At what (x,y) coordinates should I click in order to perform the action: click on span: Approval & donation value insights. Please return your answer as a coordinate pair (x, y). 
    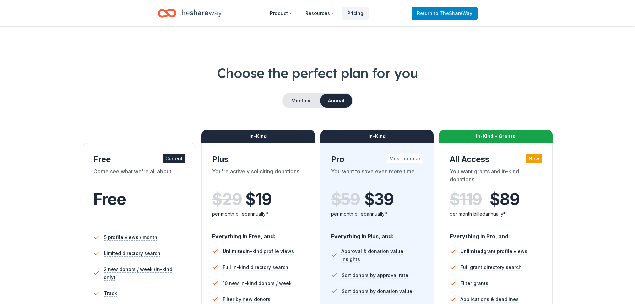
    Looking at the image, I should click on (382, 255).